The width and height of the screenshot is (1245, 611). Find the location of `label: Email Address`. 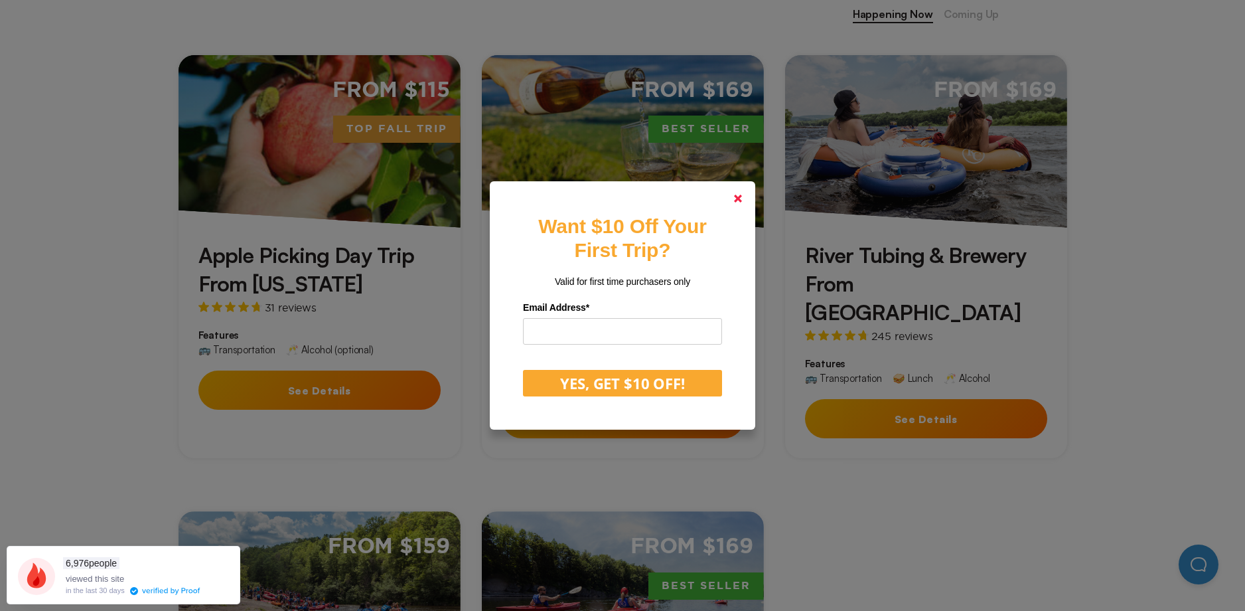

label: Email Address is located at coordinates (623, 307).